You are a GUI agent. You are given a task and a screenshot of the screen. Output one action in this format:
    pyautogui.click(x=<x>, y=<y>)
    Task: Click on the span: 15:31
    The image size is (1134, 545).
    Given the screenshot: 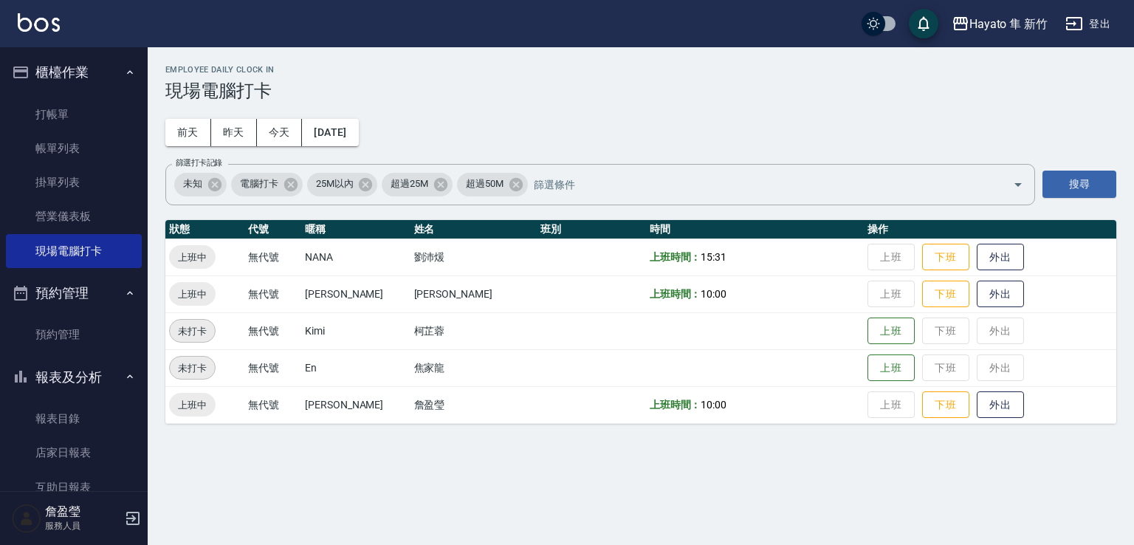 What is the action you would take?
    pyautogui.click(x=713, y=257)
    